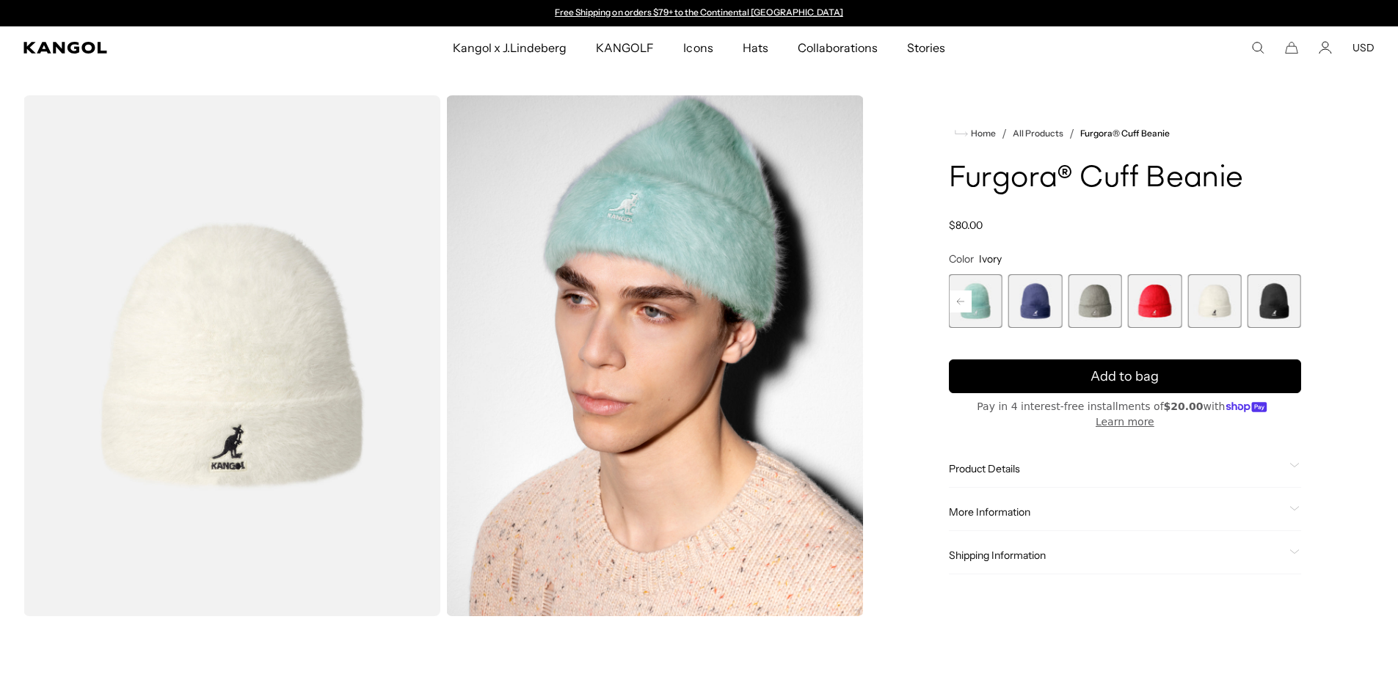  I want to click on button: Add to bag, so click(1125, 376).